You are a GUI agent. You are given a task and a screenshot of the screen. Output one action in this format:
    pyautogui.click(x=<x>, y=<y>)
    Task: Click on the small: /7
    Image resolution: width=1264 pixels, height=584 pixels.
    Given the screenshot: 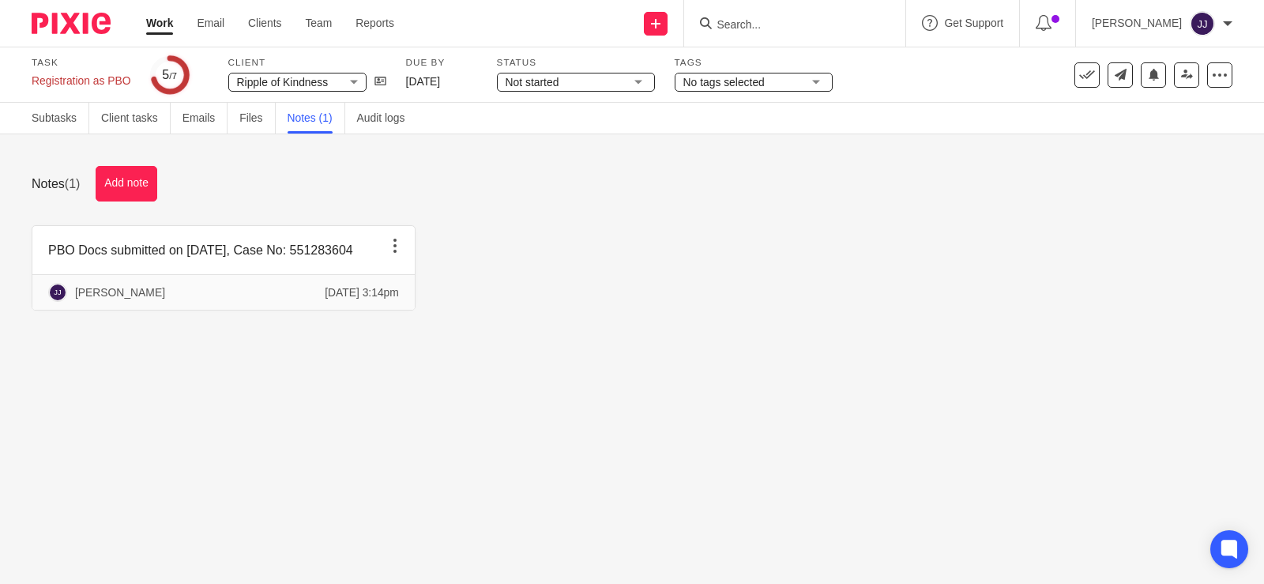 What is the action you would take?
    pyautogui.click(x=172, y=75)
    